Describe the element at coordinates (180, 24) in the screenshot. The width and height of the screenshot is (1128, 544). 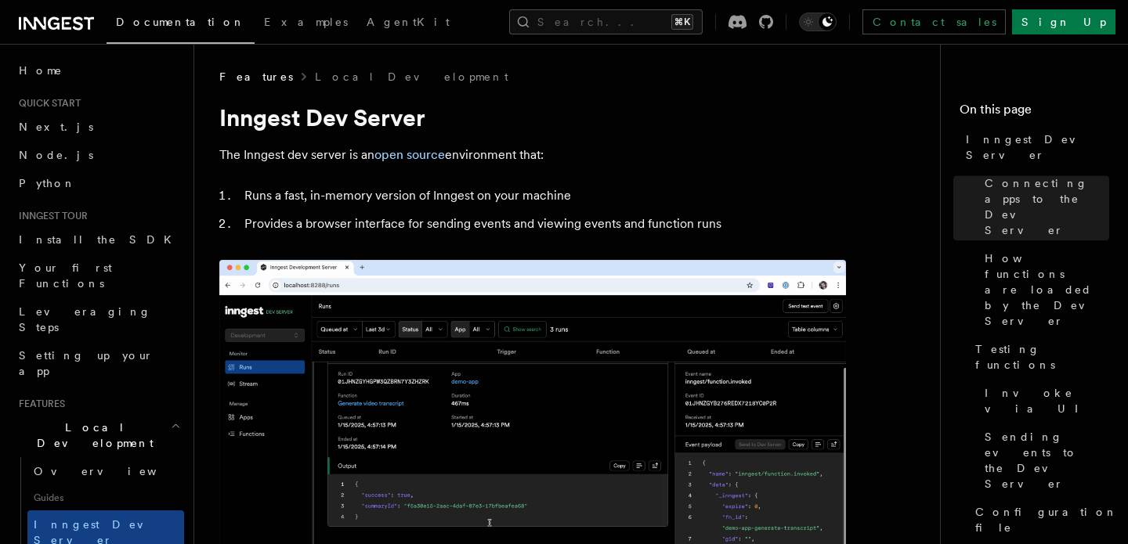
I see `a: Documentation` at that location.